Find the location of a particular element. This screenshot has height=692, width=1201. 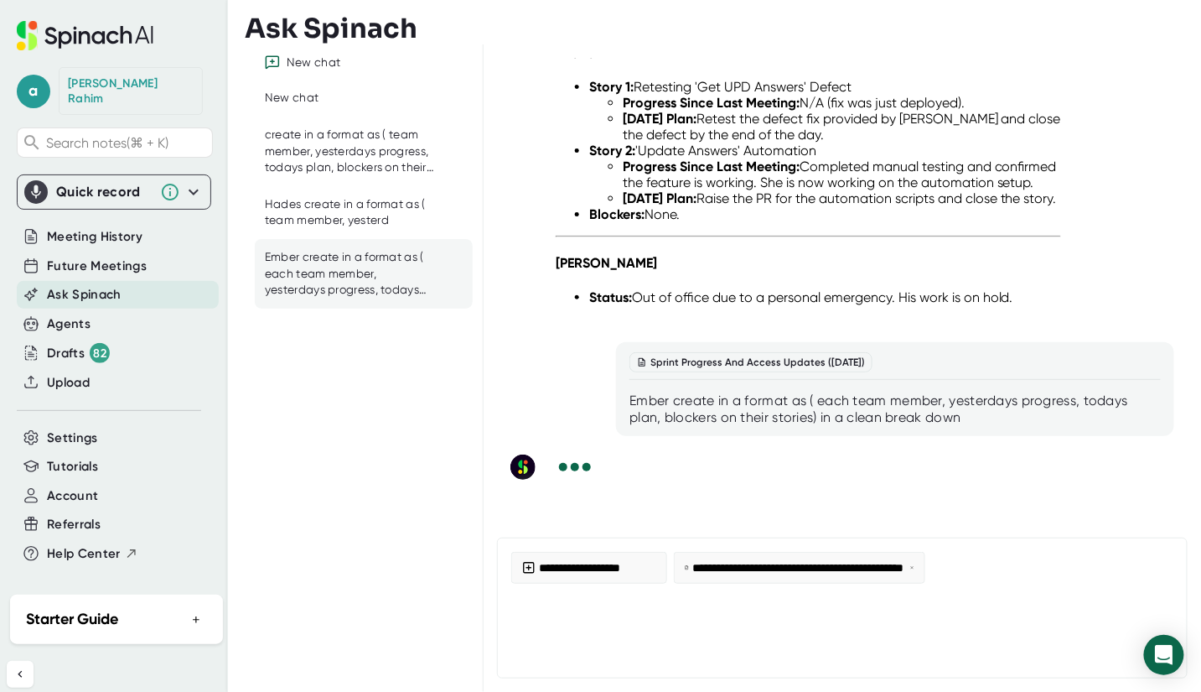

li: Raise the PR for the automation scripts and close the story. is located at coordinates (842, 198).